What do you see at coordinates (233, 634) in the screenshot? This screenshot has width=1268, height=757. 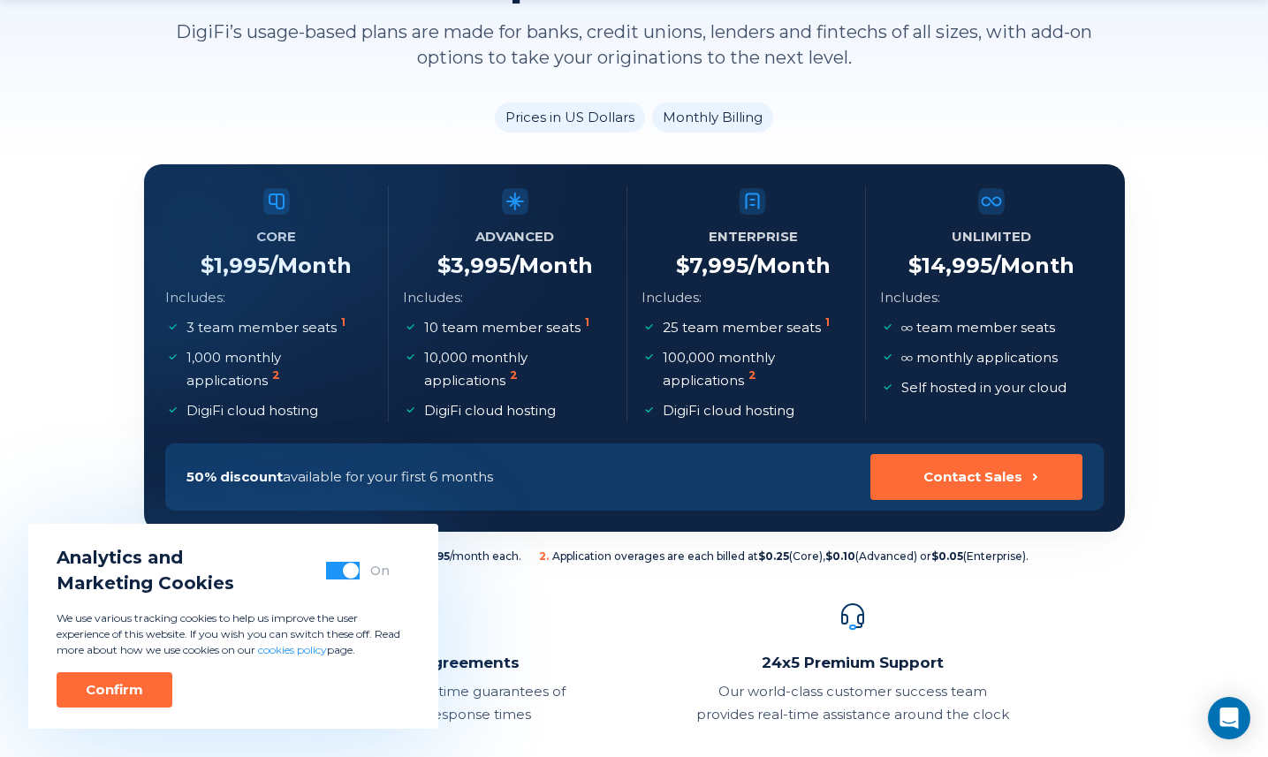 I see `p: We use various tracking cookies to help us improve the user experience of this website. If you wi...` at bounding box center [233, 634].